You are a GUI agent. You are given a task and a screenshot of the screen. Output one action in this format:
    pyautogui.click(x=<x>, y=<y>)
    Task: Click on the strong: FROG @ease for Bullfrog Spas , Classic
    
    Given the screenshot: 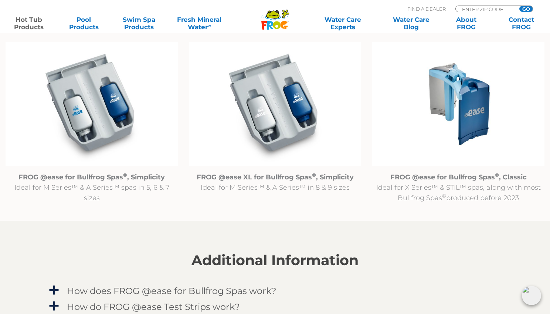 What is the action you would take?
    pyautogui.click(x=458, y=177)
    